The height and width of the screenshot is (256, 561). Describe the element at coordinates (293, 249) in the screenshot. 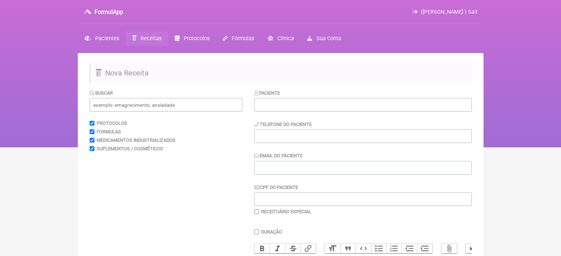

I see `button: Strikethrough` at that location.